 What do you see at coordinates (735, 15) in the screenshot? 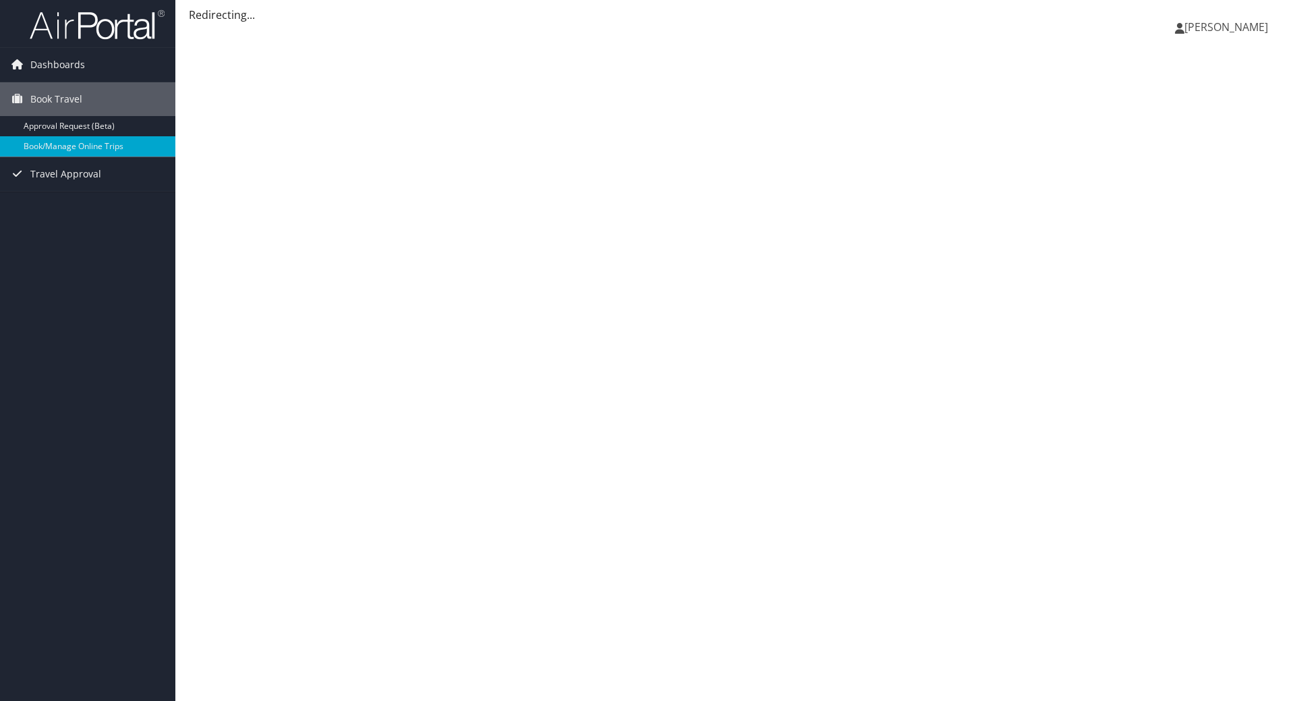
I see `div: Redirecting...` at bounding box center [735, 15].